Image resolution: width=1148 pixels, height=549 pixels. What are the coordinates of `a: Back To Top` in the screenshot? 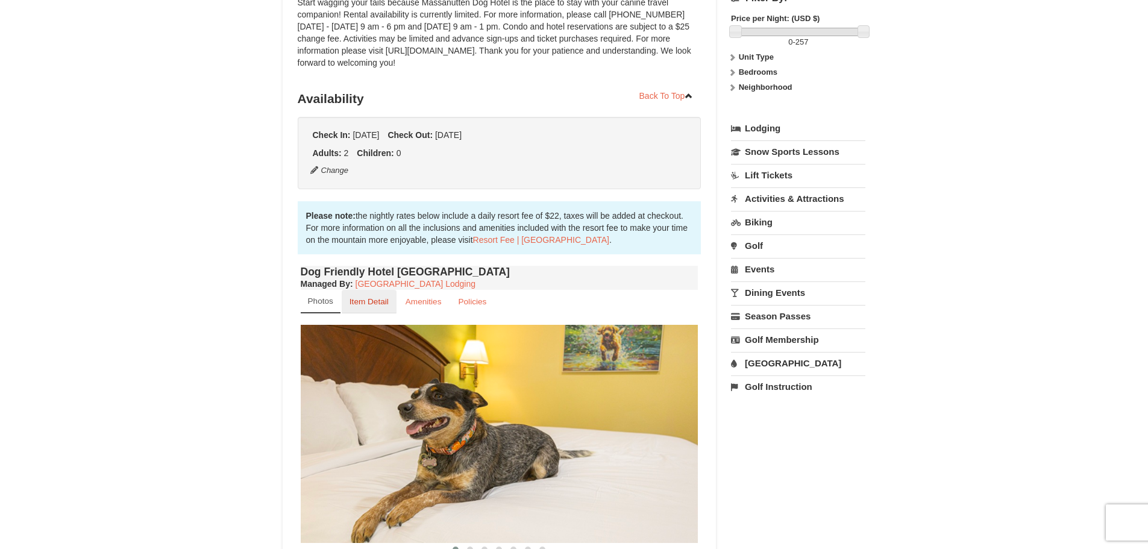 It's located at (666, 96).